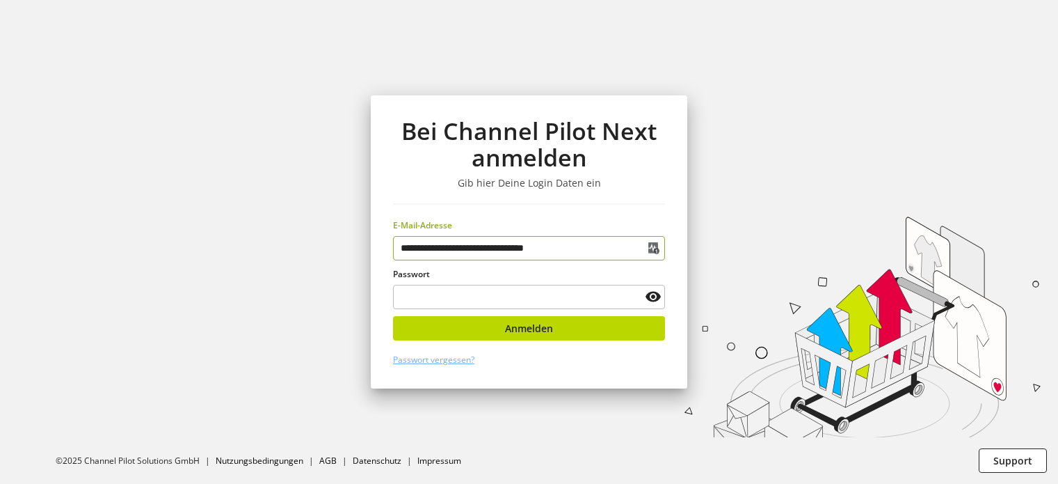 This screenshot has height=484, width=1058. What do you see at coordinates (529, 183) in the screenshot?
I see `h3: Gib hier Deine Login Daten ein` at bounding box center [529, 183].